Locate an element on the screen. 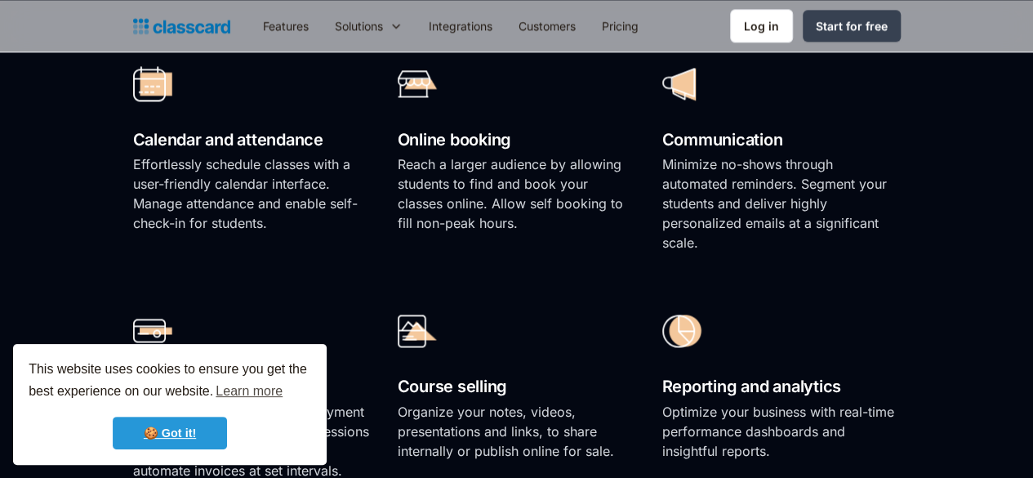 The image size is (1033, 478). div: Start for free is located at coordinates (852, 25).